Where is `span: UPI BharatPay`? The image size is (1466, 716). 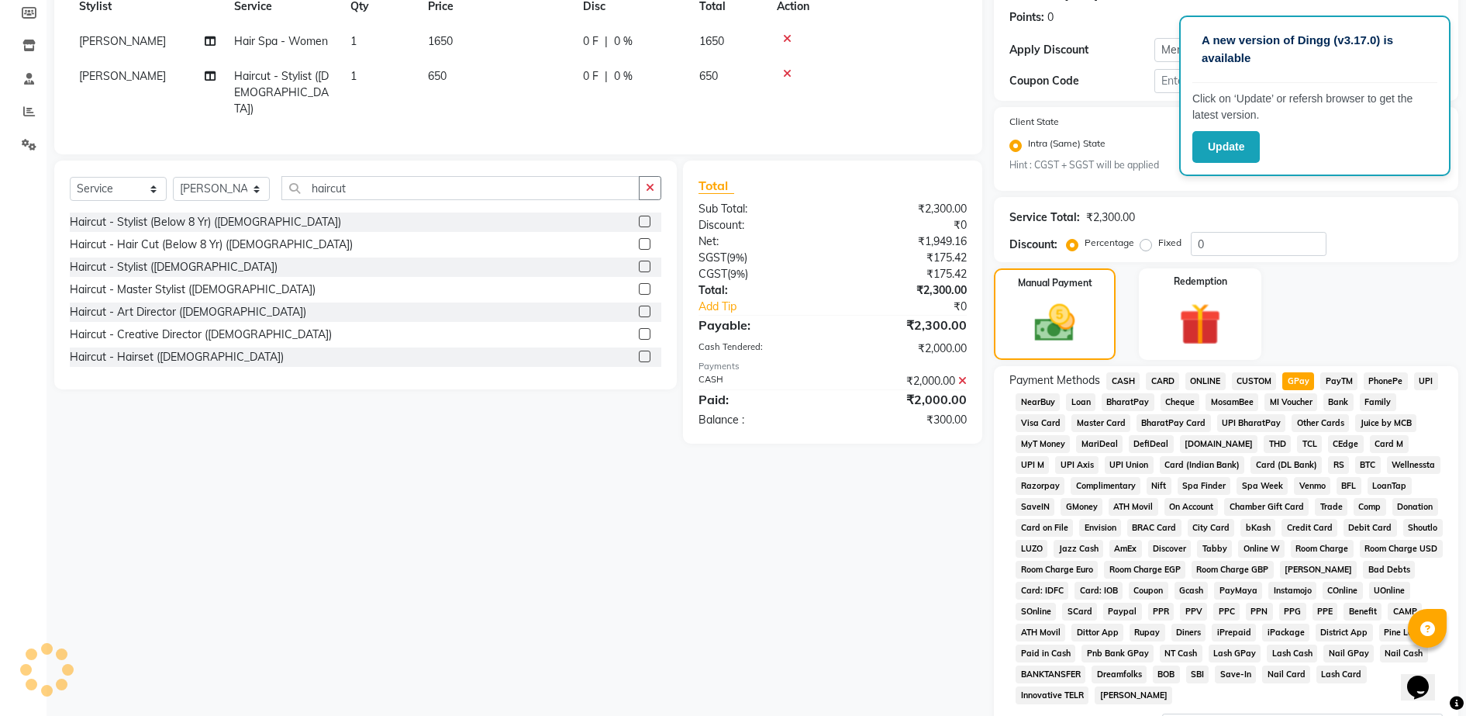 span: UPI BharatPay is located at coordinates (1252, 423).